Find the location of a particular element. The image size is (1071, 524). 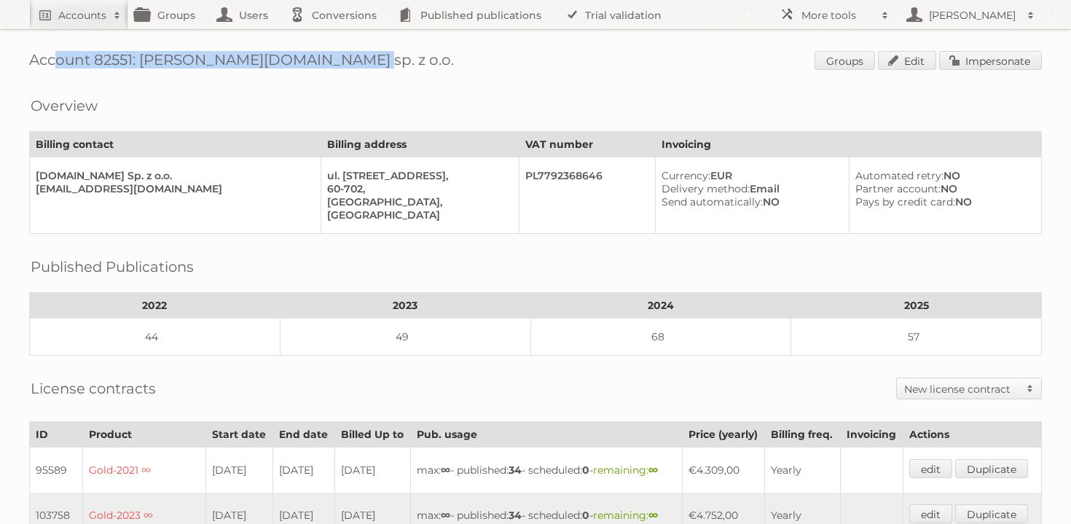

th: VAT number is located at coordinates (587, 144).